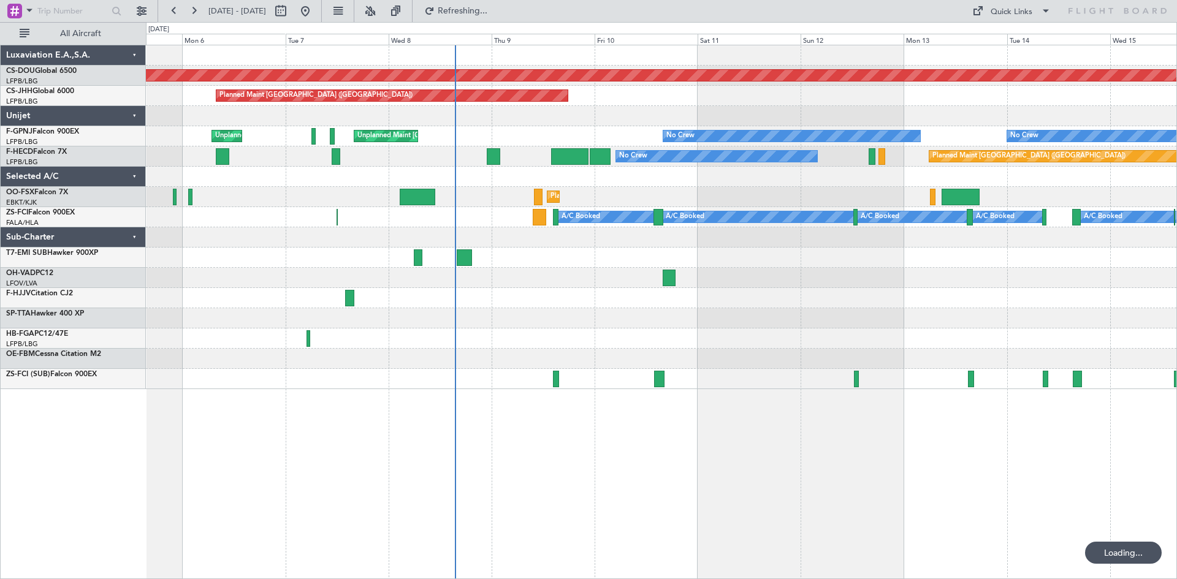 The height and width of the screenshot is (579, 1177). What do you see at coordinates (28, 375) in the screenshot?
I see `span: ZS-FCI (SUB)` at bounding box center [28, 375].